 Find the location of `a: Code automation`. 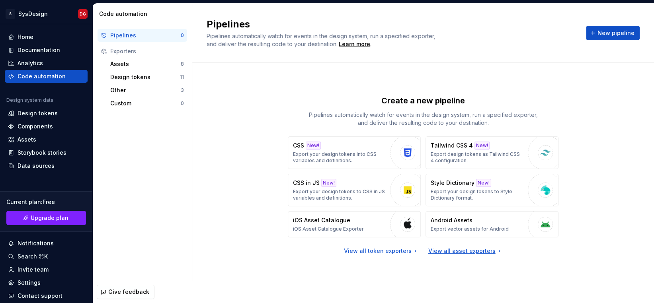

a: Code automation is located at coordinates (46, 76).